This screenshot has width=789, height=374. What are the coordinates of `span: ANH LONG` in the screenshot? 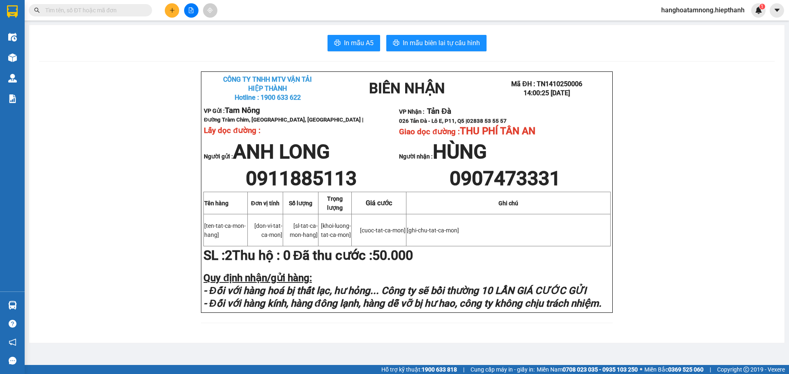 It's located at (281, 152).